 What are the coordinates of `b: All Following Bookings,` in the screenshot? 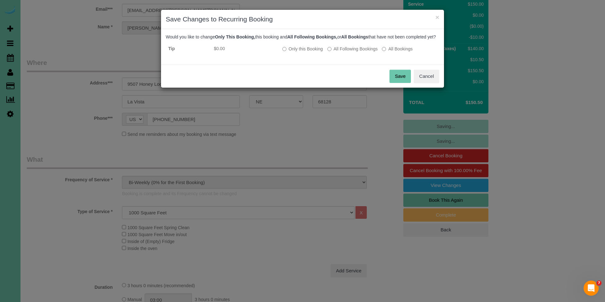 It's located at (312, 37).